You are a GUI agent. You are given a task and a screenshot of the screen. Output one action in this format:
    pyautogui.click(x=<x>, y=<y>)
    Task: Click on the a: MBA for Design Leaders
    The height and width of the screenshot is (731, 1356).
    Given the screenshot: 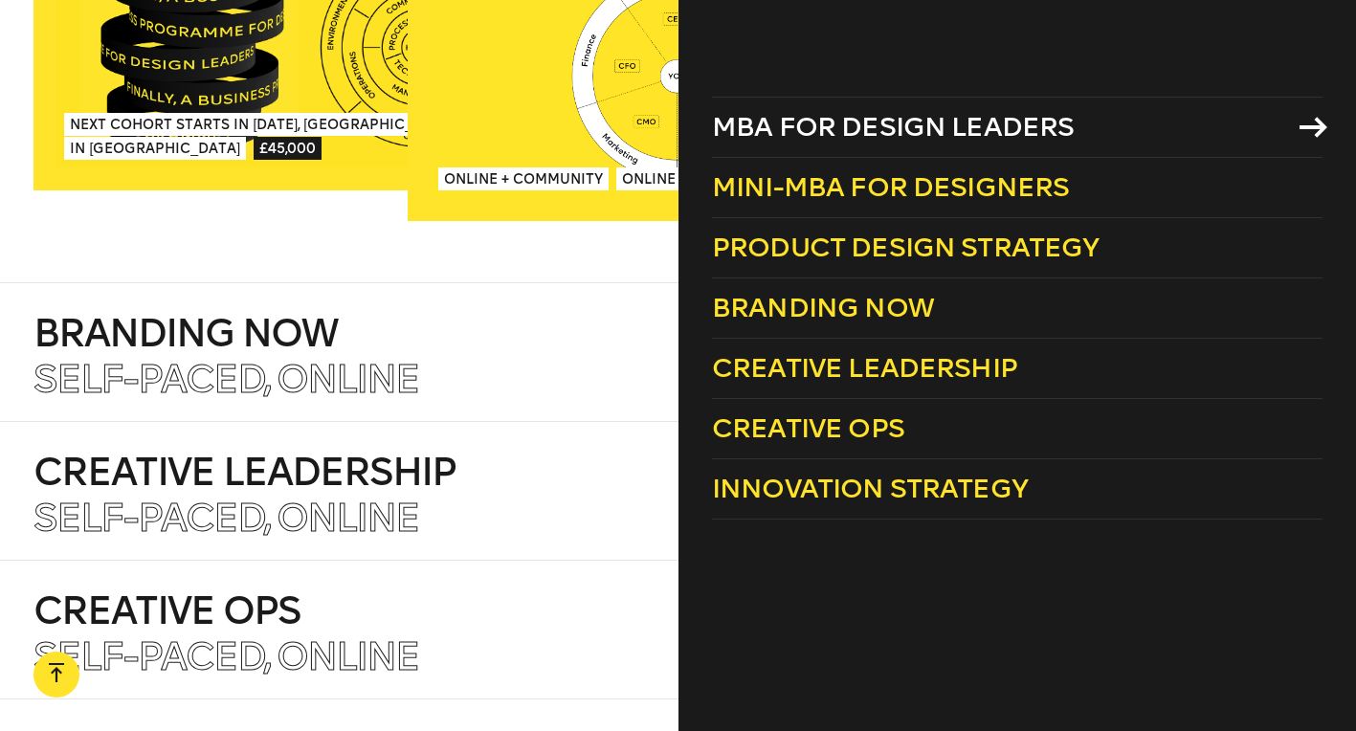 What is the action you would take?
    pyautogui.click(x=1018, y=127)
    